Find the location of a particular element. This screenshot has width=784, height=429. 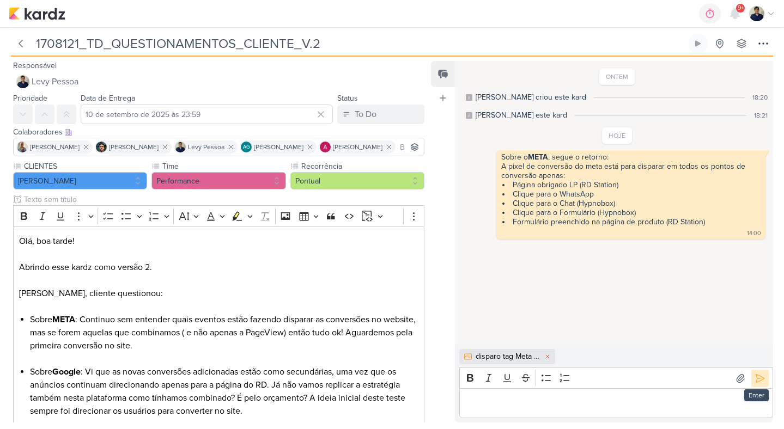

button: To Do is located at coordinates (381, 114).